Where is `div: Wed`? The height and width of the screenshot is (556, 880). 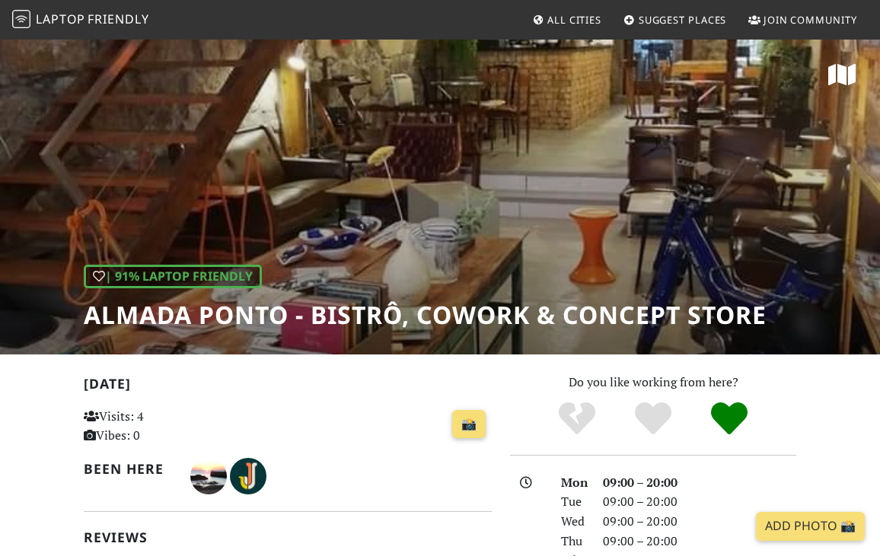
div: Wed is located at coordinates (573, 522).